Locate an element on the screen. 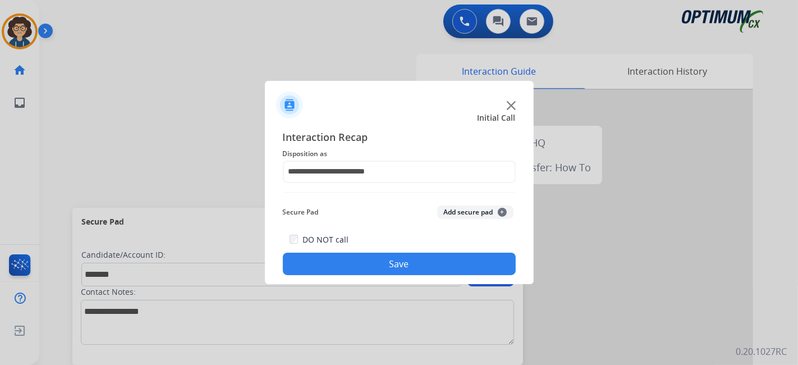 Image resolution: width=798 pixels, height=365 pixels. p: 0.20.1027RC is located at coordinates (761, 351).